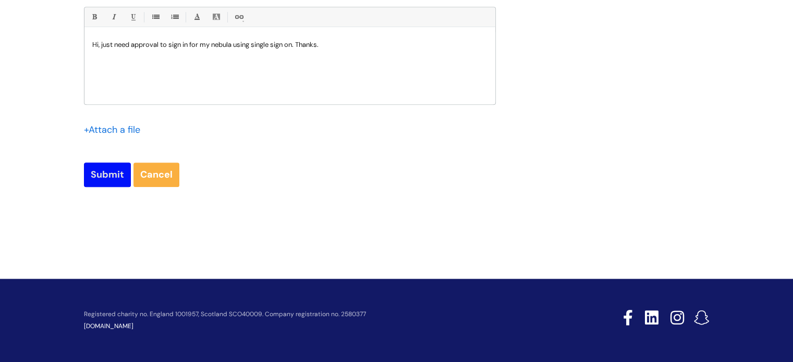 This screenshot has height=362, width=793. I want to click on div: Attach a file, so click(115, 130).